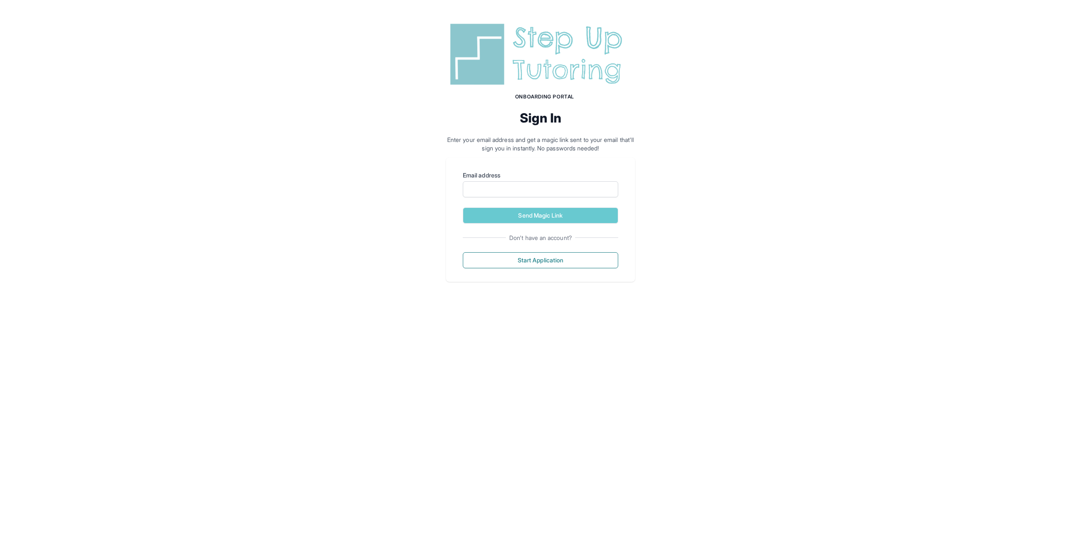 The height and width of the screenshot is (537, 1081). Describe the element at coordinates (541, 215) in the screenshot. I see `button: Send Magic Link` at that location.